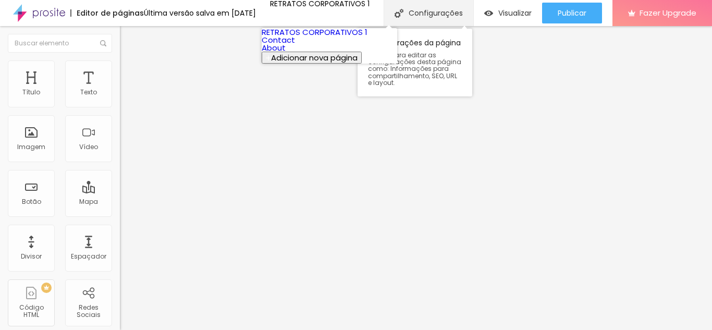 This screenshot has width=712, height=330. I want to click on div: Editor de páginas, so click(107, 13).